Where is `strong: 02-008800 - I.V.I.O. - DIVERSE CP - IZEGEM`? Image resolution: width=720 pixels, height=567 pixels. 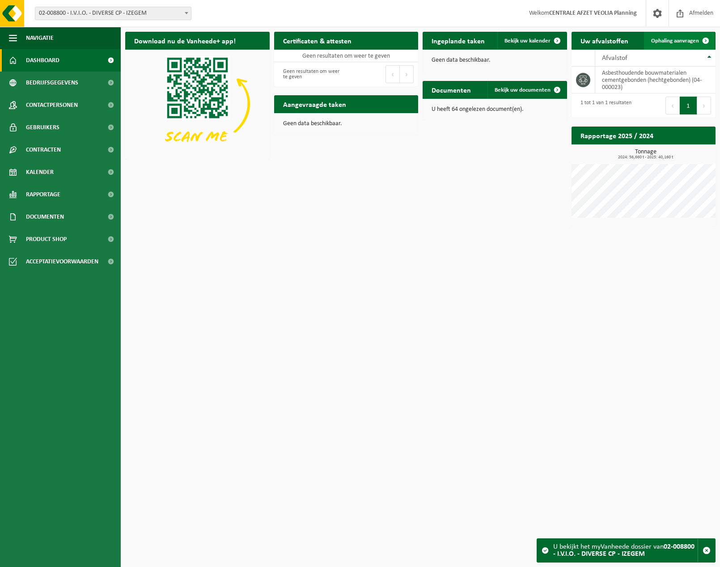
strong: 02-008800 - I.V.I.O. - DIVERSE CP - IZEGEM is located at coordinates (623, 550).